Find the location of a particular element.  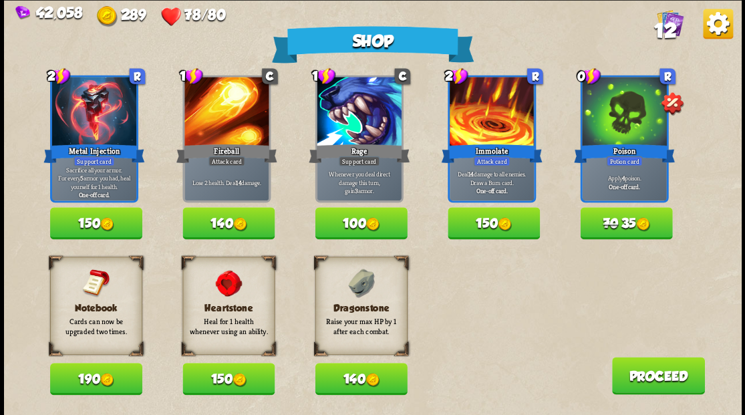

img: Options_Button.png is located at coordinates (717, 23).